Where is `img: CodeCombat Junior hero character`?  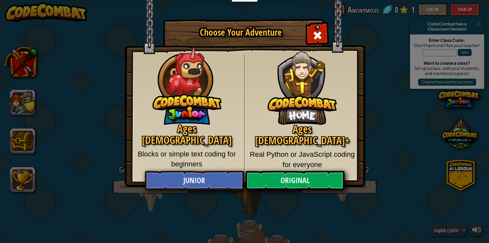 img: CodeCombat Junior hero character is located at coordinates (187, 84).